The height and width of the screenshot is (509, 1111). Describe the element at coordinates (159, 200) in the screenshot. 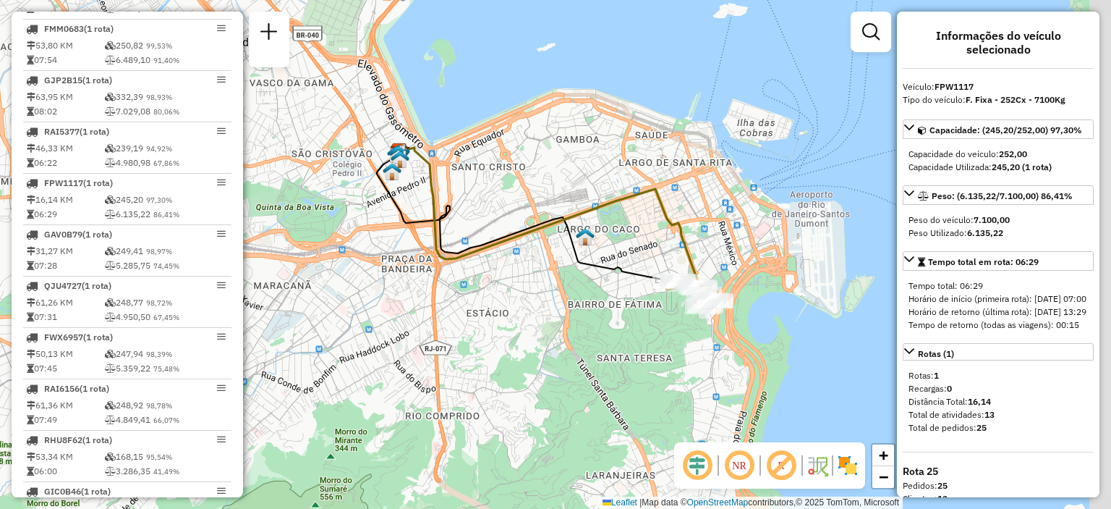

I see `span: 97,30%` at that location.